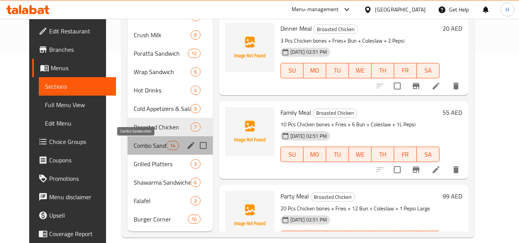  Describe the element at coordinates (292, 154) in the screenshot. I see `span: SU` at that location.